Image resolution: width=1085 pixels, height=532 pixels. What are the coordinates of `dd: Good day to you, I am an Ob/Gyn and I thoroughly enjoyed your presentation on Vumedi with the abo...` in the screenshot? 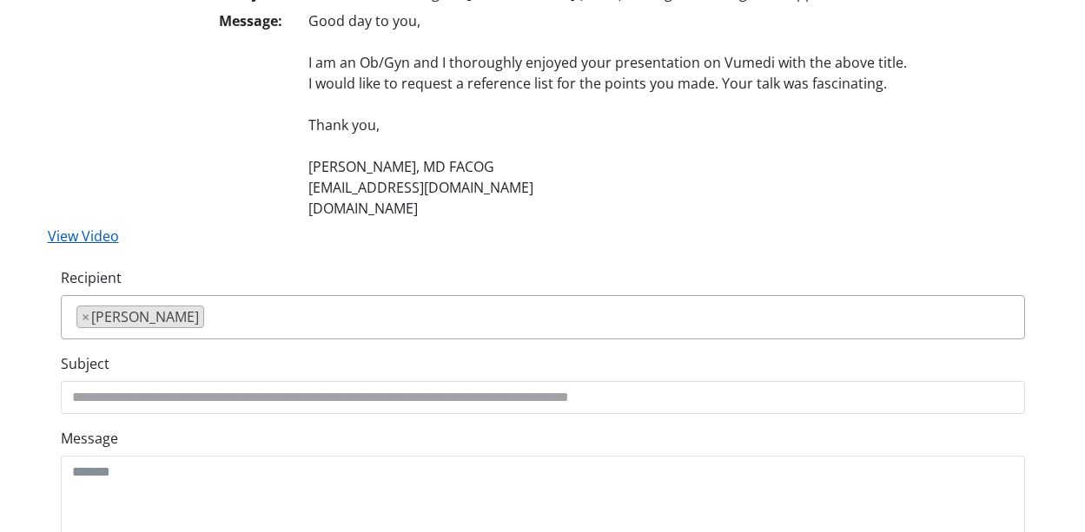 It's located at (666, 115).